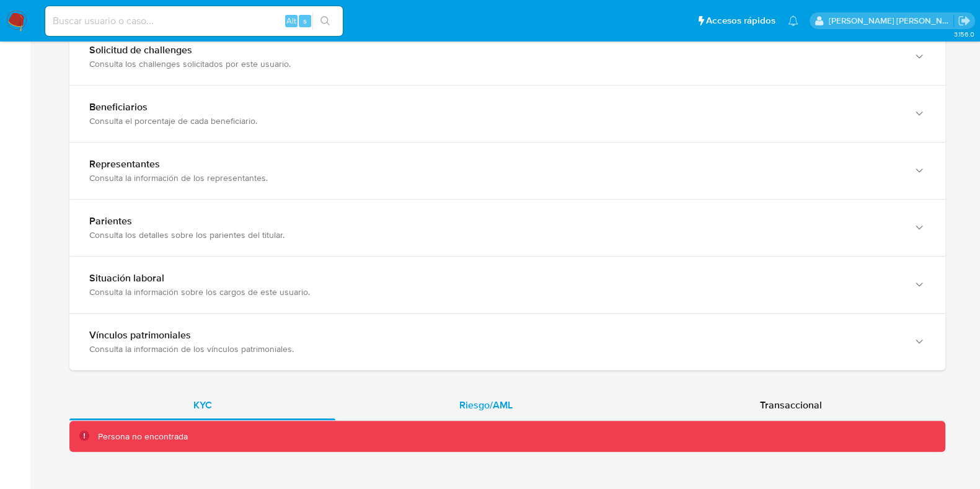 Image resolution: width=980 pixels, height=489 pixels. Describe the element at coordinates (793, 20) in the screenshot. I see `a: Notificaciones` at that location.